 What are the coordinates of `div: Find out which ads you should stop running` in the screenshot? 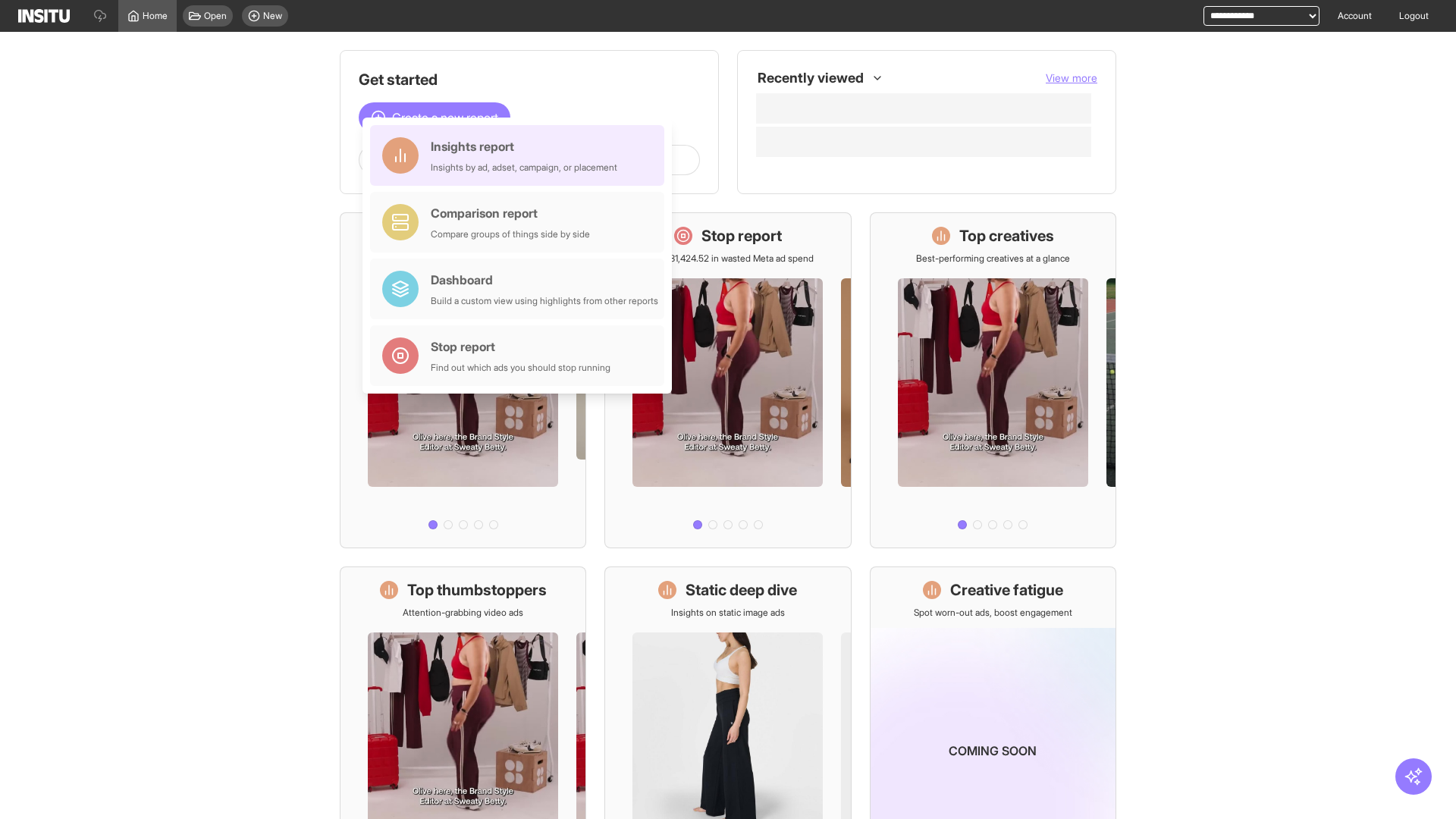 It's located at (520, 368).